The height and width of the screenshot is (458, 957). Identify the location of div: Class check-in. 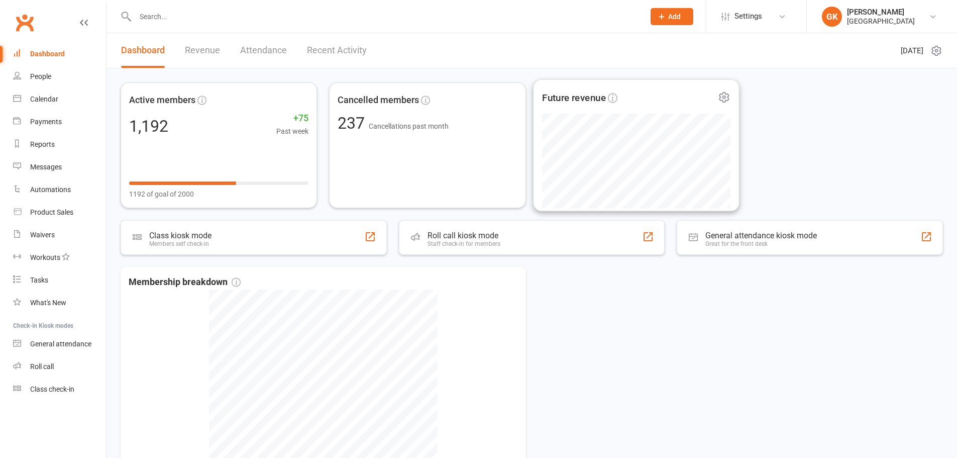
(52, 389).